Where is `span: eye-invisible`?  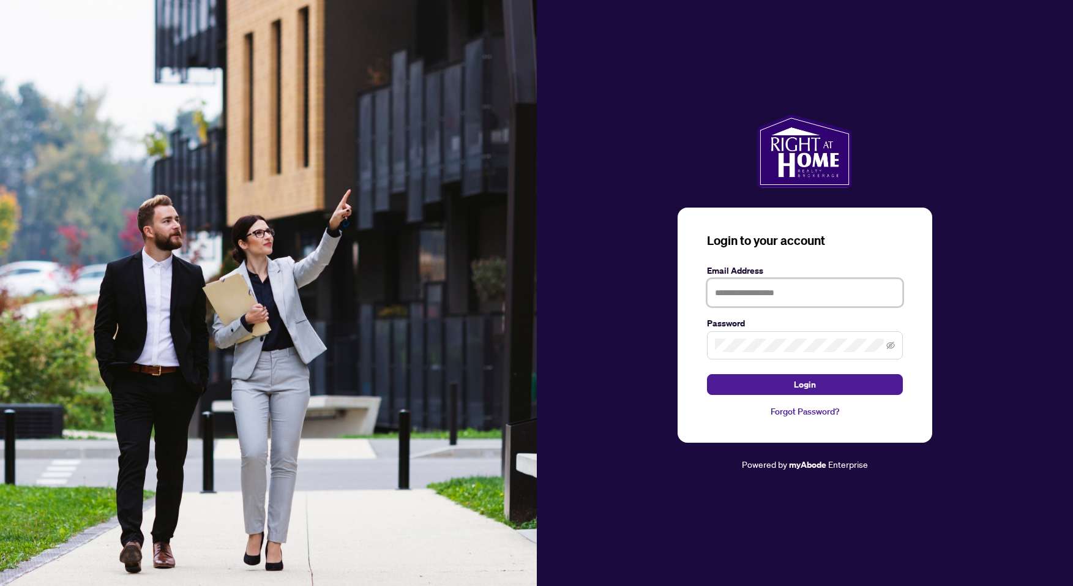 span: eye-invisible is located at coordinates (890, 345).